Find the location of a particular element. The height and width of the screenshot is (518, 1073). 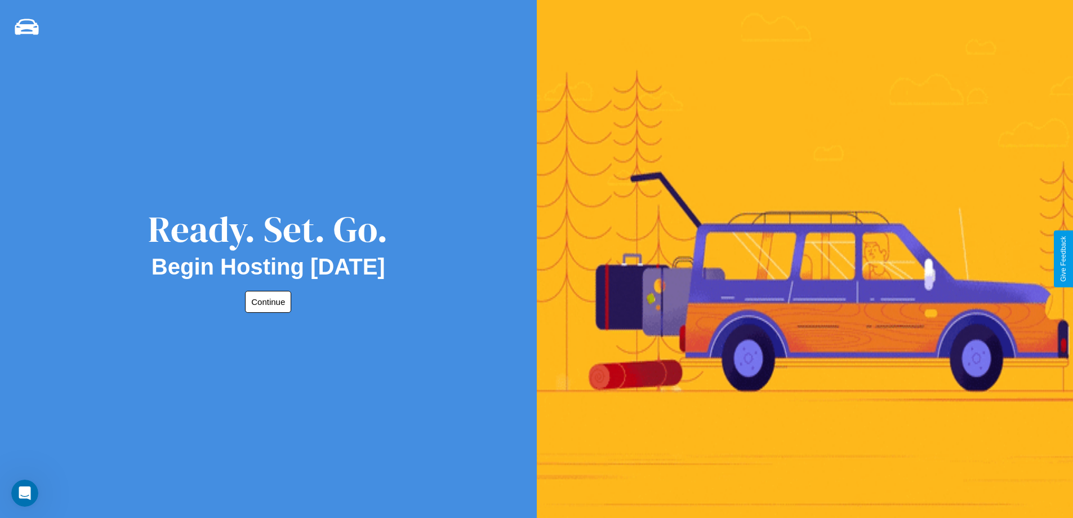

div: Give Feedback is located at coordinates (1064, 259).